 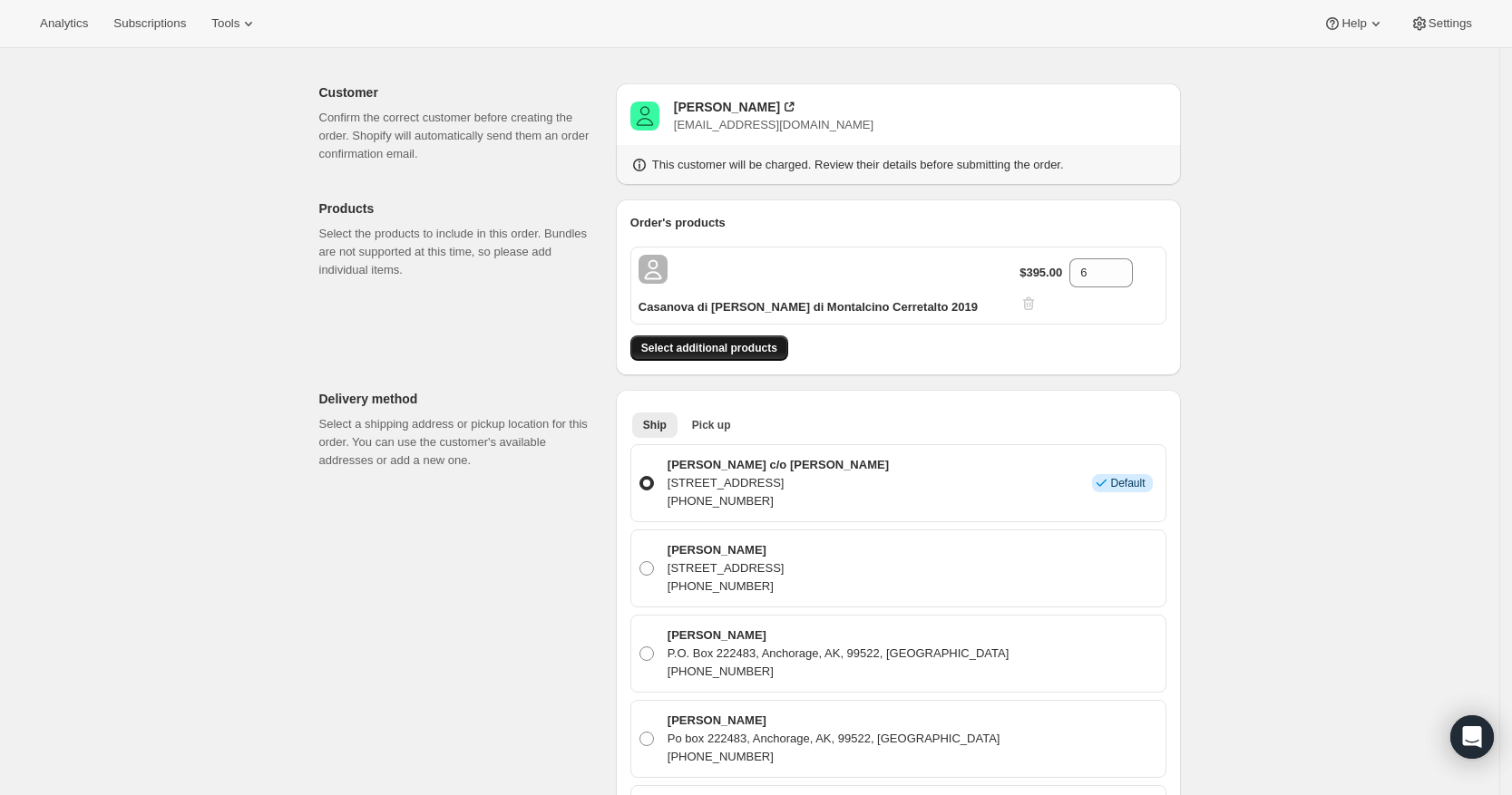 What do you see at coordinates (234, 24) in the screenshot?
I see `button: Tools` at bounding box center [234, 24].